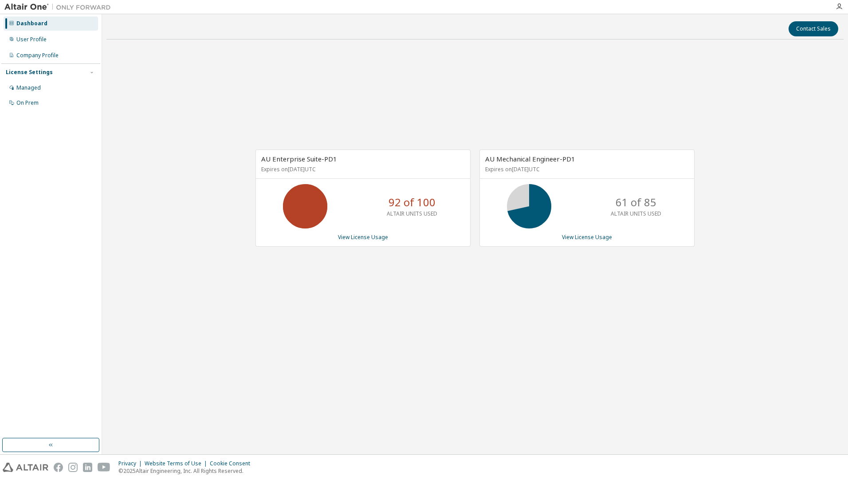 Image resolution: width=848 pixels, height=480 pixels. Describe the element at coordinates (187, 470) in the screenshot. I see `p: © 2025 Altair Engineering, Inc. All Rights Reserved.` at that location.